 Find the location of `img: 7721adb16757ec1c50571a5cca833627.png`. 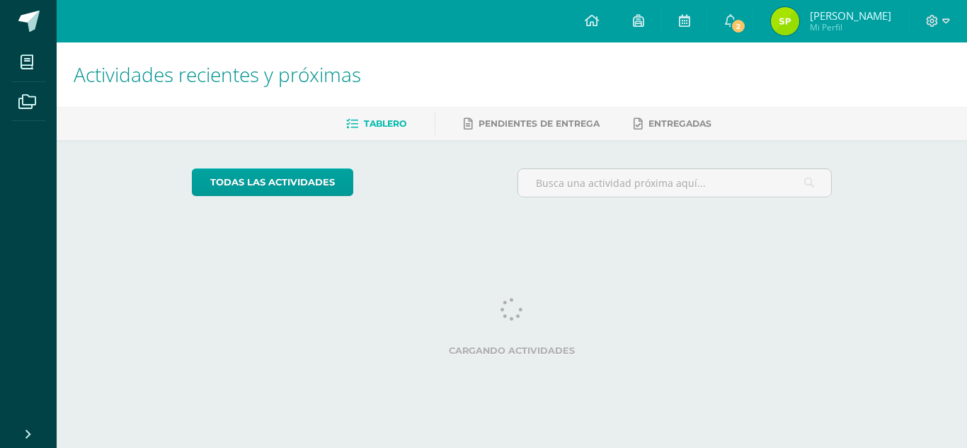

img: 7721adb16757ec1c50571a5cca833627.png is located at coordinates (785, 21).